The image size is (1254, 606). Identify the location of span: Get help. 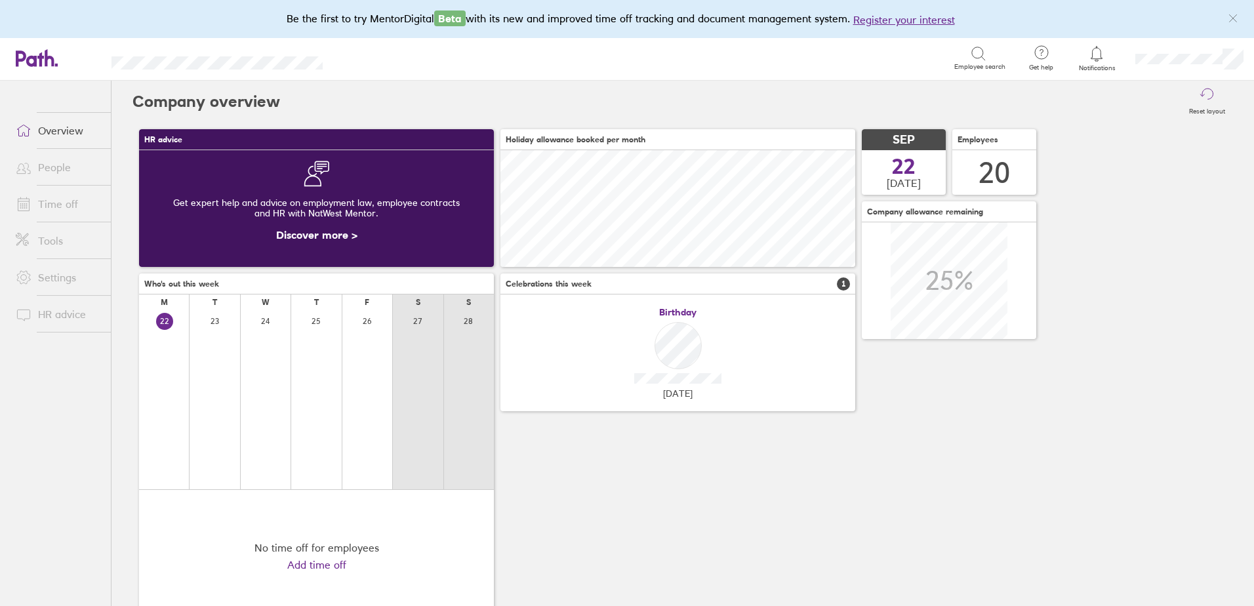
(1041, 68).